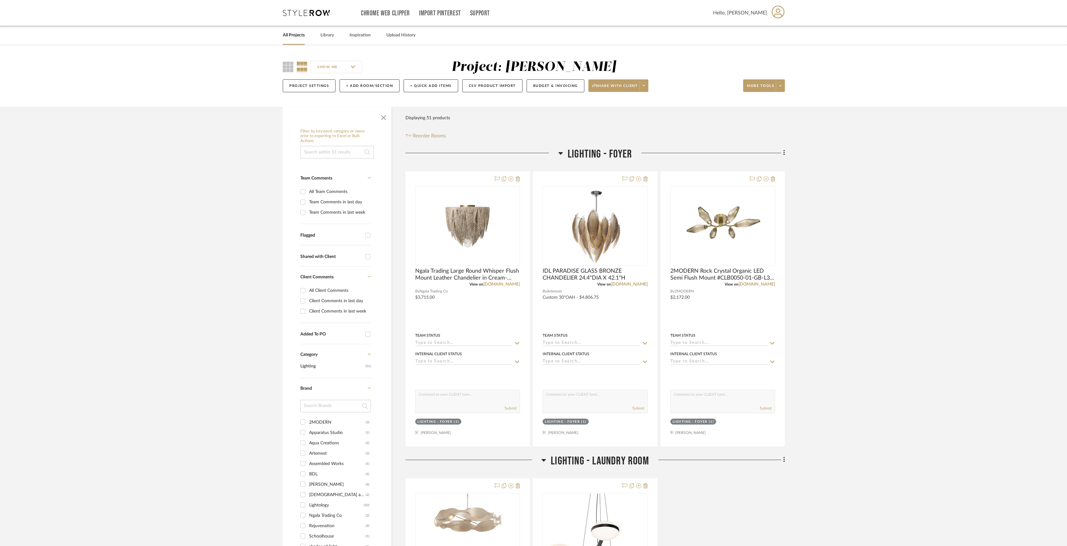 The height and width of the screenshot is (546, 1067). I want to click on button: Project Settings, so click(309, 86).